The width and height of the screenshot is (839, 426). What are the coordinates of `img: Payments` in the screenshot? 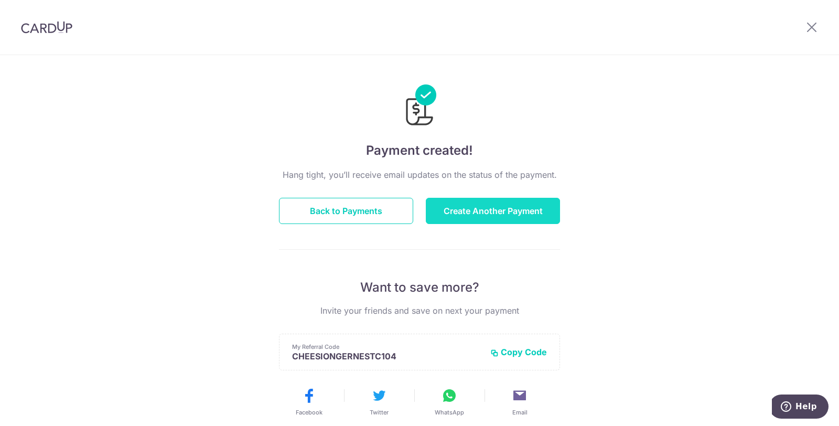 It's located at (419, 106).